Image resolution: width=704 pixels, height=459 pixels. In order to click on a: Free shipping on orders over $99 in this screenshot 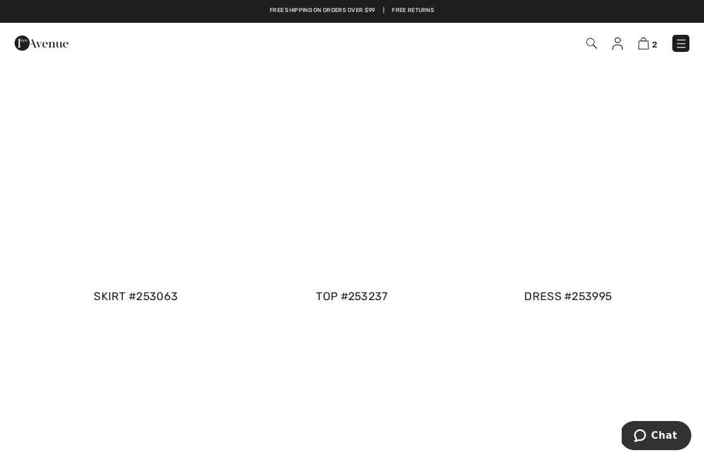, I will do `click(322, 11)`.